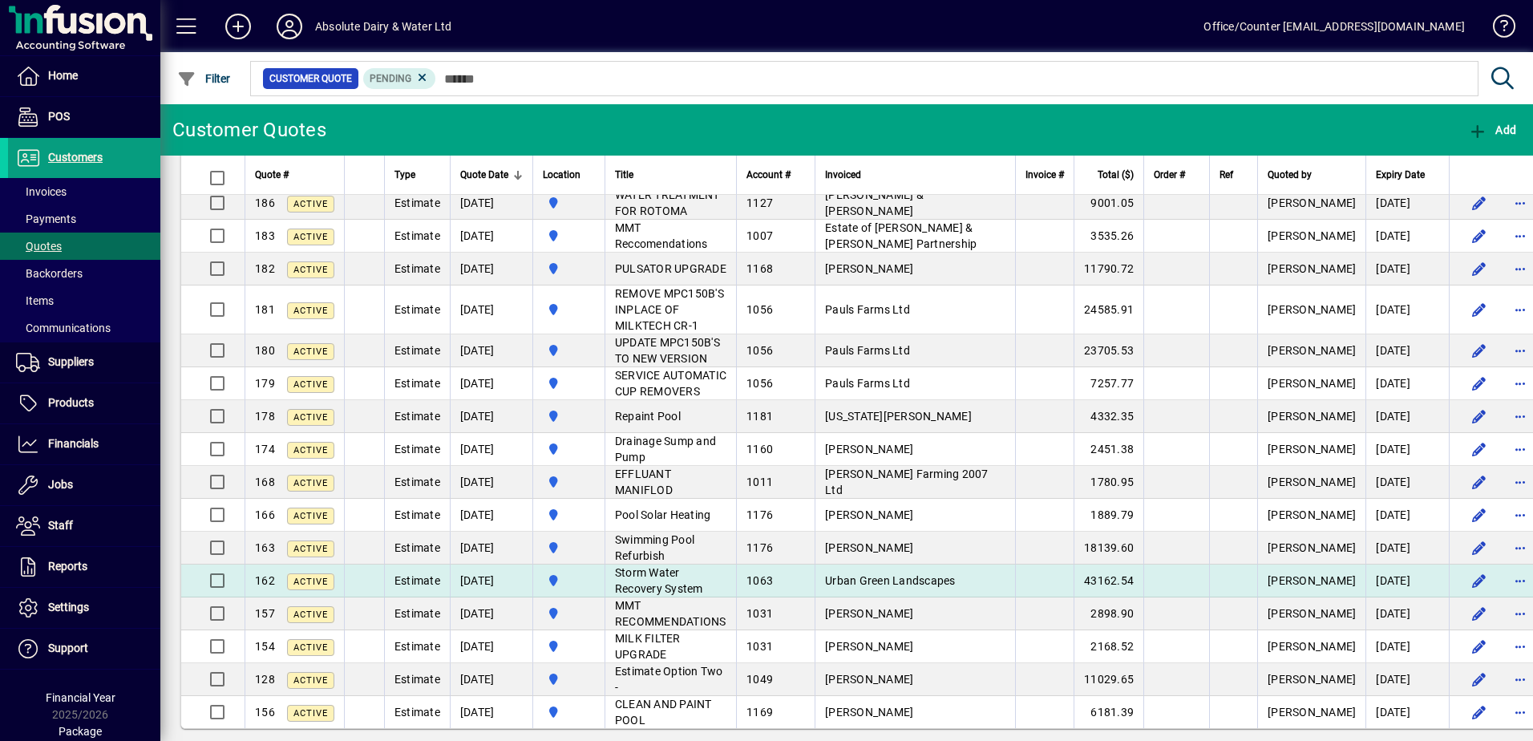 This screenshot has width=1533, height=741. Describe the element at coordinates (84, 567) in the screenshot. I see `a: Reports` at that location.